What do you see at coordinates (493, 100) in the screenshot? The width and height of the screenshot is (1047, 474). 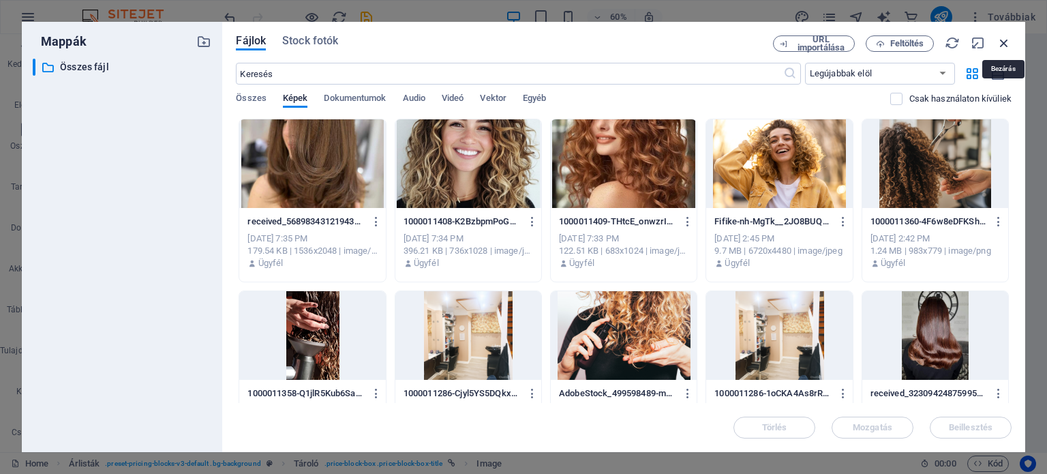 I see `span: Vektor` at bounding box center [493, 100].